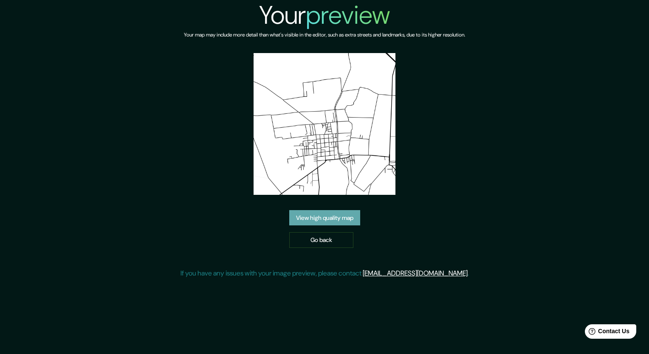  I want to click on img: created-map-preview, so click(324, 124).